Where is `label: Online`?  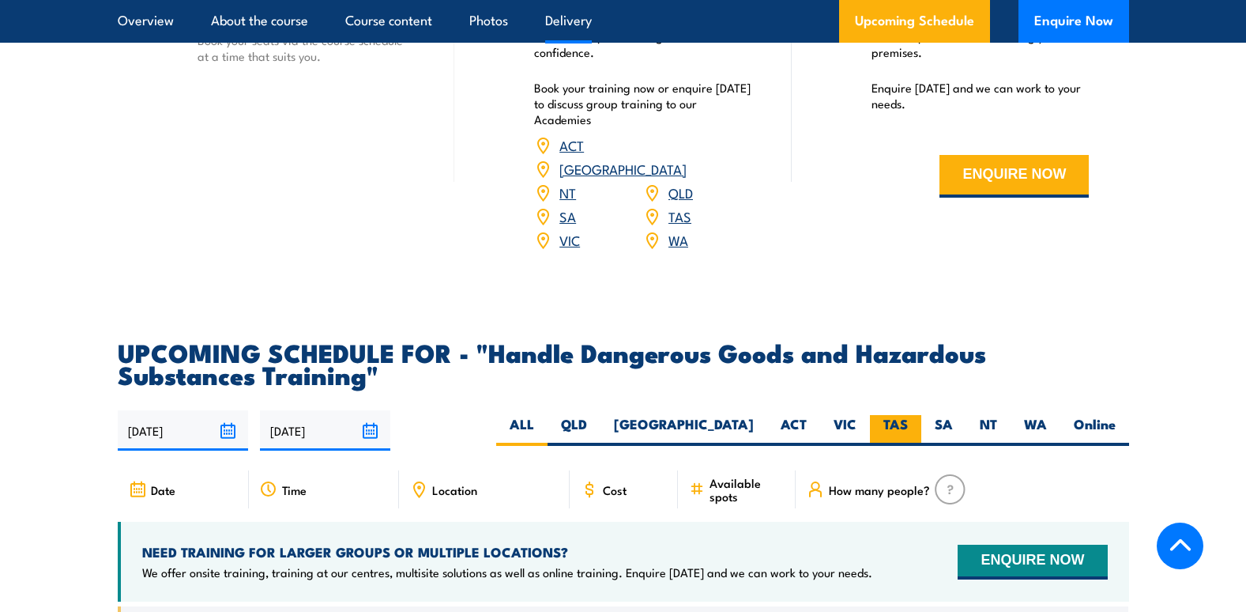
label: Online is located at coordinates (1094, 430).